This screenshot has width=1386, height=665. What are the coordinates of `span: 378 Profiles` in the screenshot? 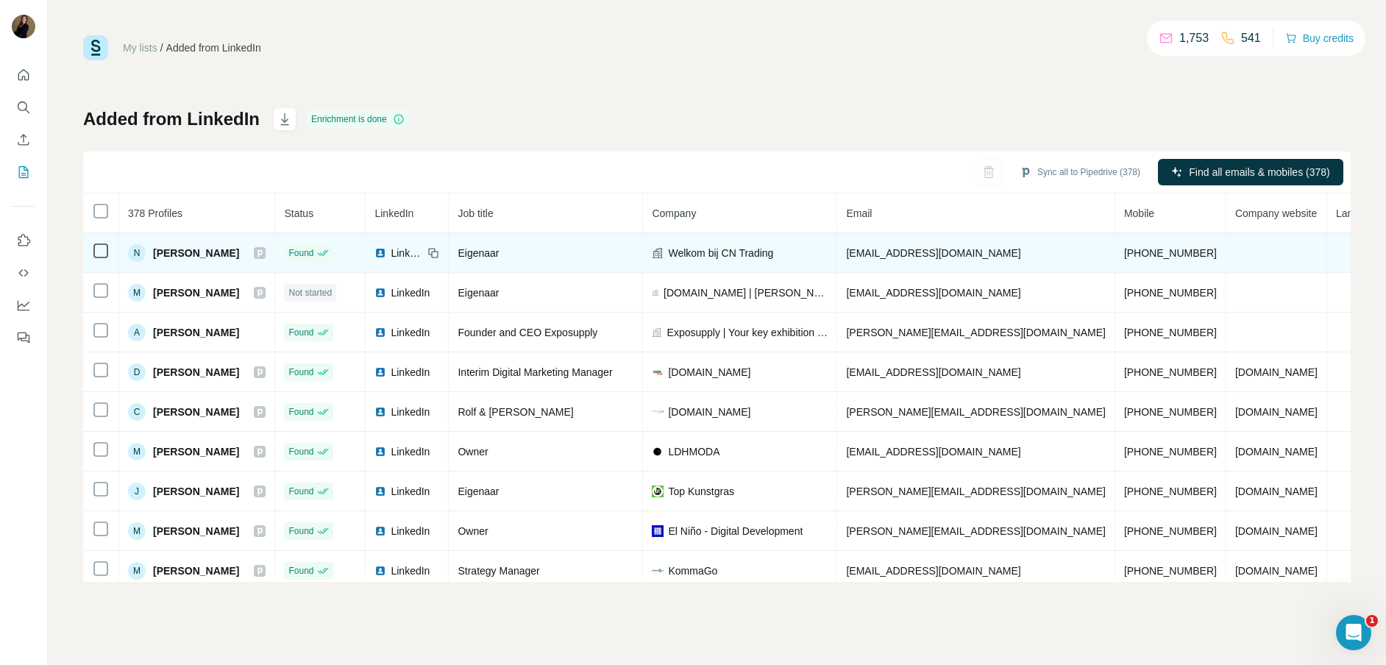 It's located at (155, 213).